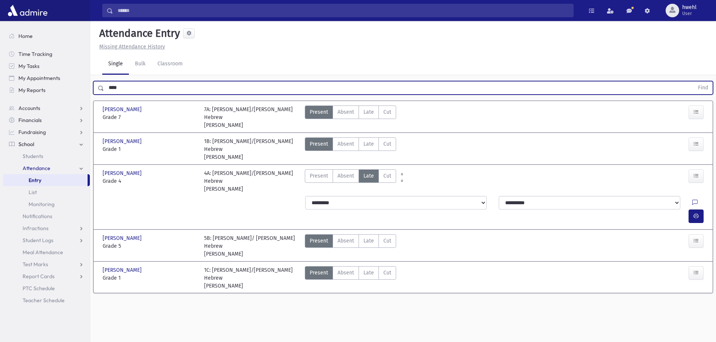  What do you see at coordinates (32, 132) in the screenshot?
I see `span: Fundraising` at bounding box center [32, 132].